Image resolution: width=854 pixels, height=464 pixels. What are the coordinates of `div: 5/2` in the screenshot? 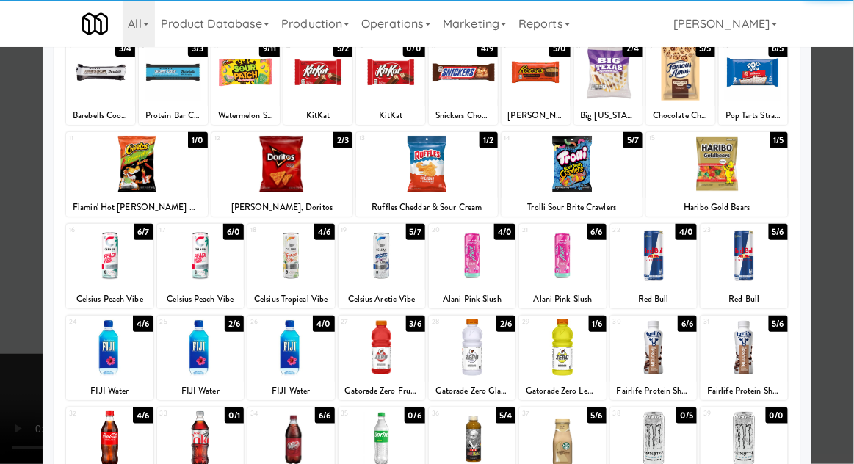 It's located at (343, 48).